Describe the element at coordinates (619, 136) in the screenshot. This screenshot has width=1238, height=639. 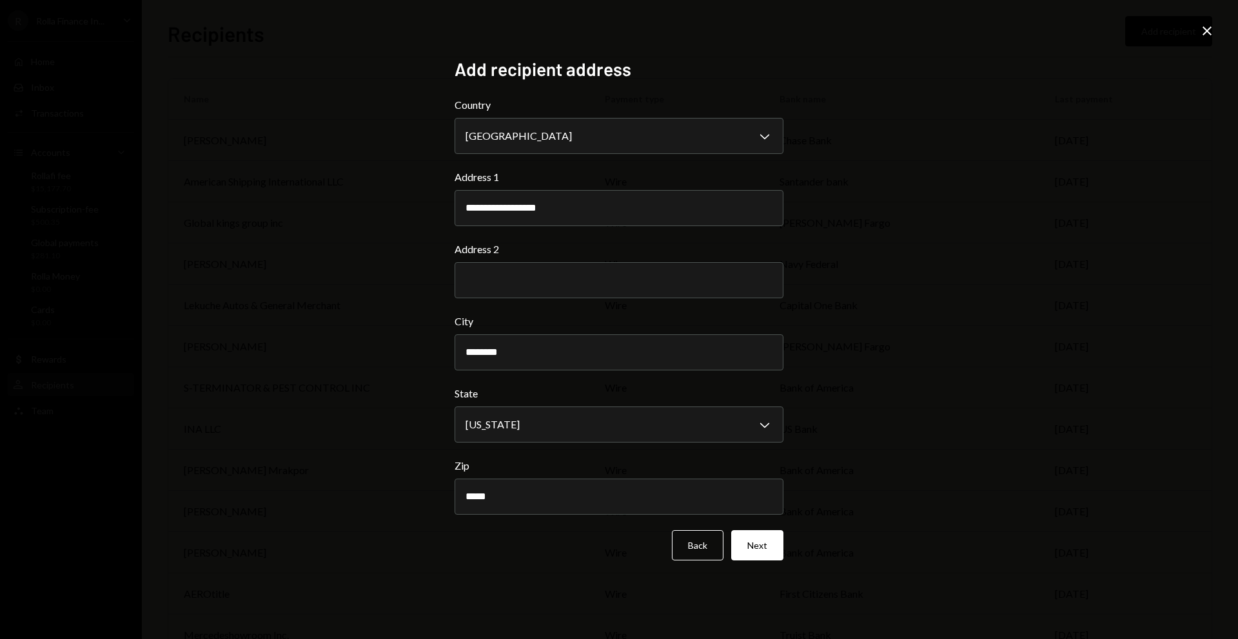
I see `button: Country` at that location.